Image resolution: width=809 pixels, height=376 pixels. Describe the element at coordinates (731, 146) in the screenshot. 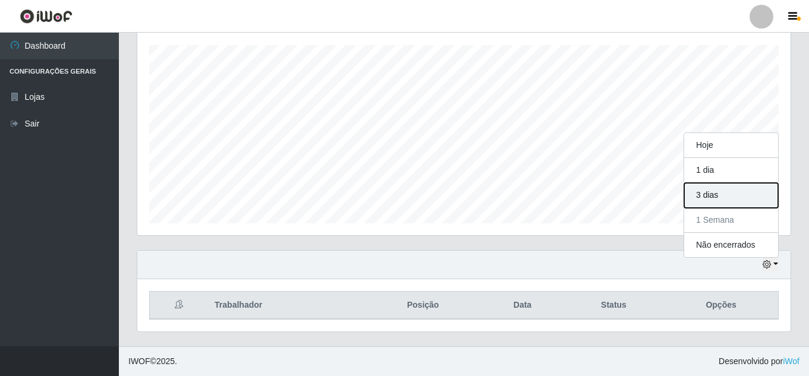

I see `button: Hoje` at that location.